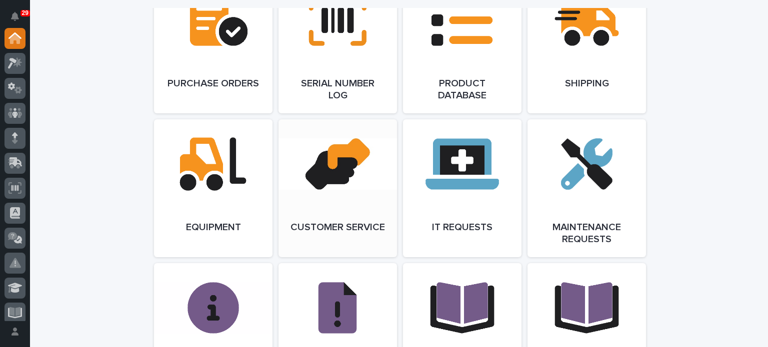 The height and width of the screenshot is (347, 768). Describe the element at coordinates (462, 188) in the screenshot. I see `a: IT Requests` at that location.